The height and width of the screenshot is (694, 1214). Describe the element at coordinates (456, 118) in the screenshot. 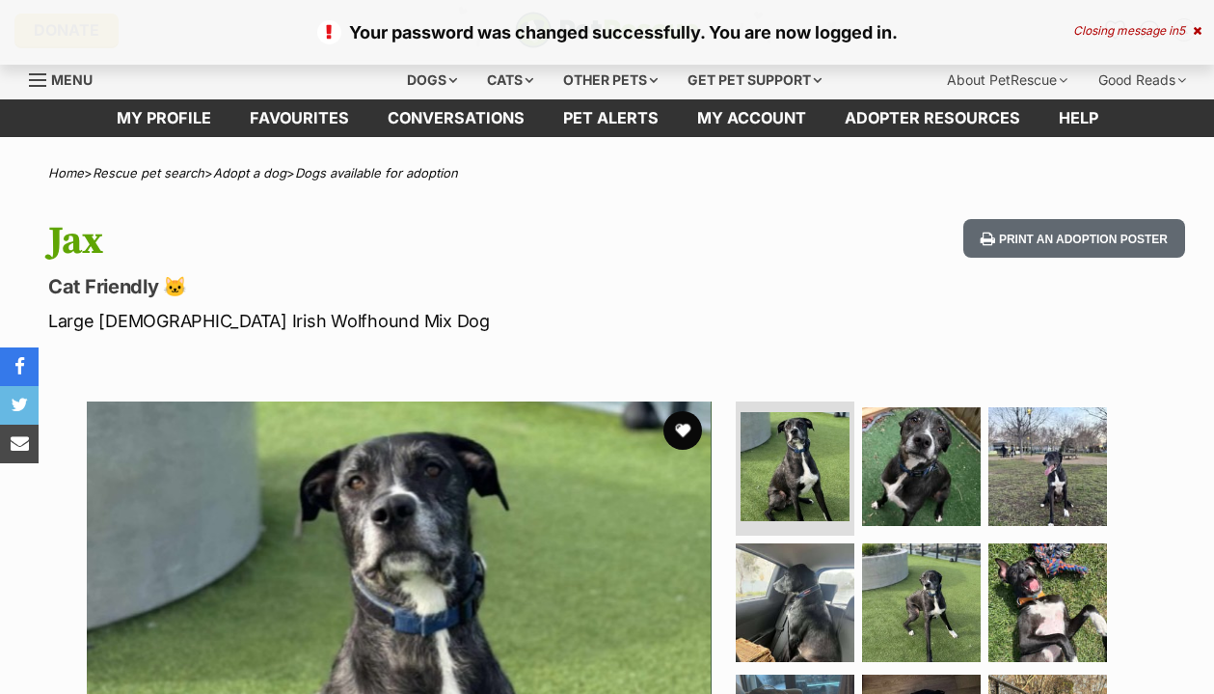

I see `a: conversations` at that location.